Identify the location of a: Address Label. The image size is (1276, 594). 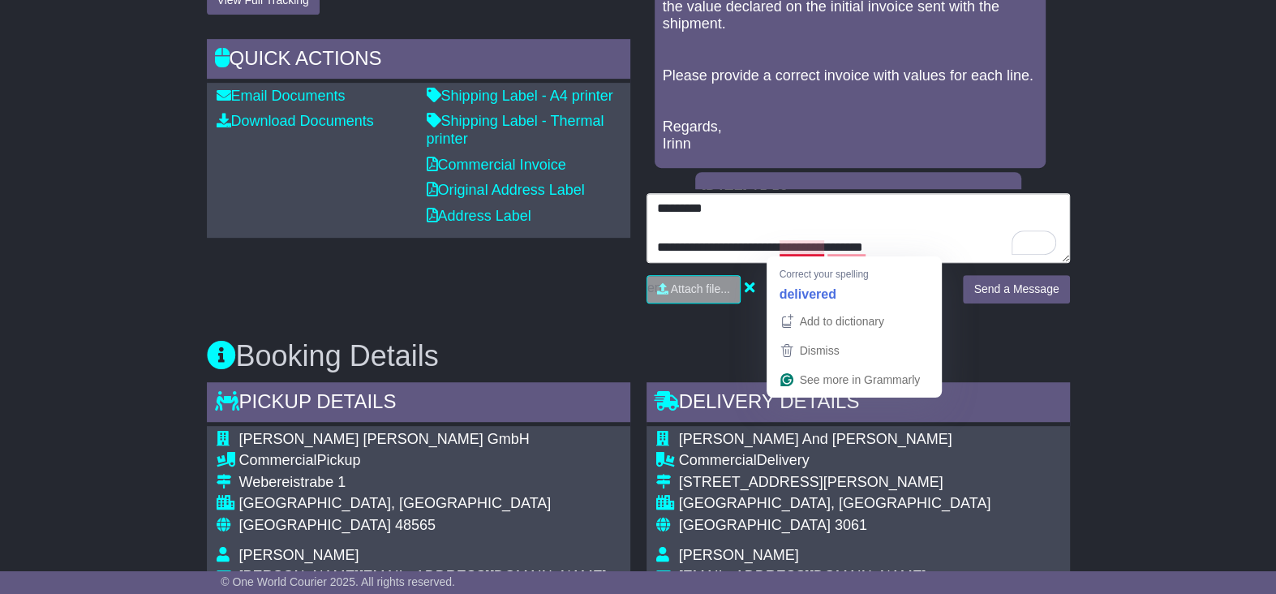
(479, 216).